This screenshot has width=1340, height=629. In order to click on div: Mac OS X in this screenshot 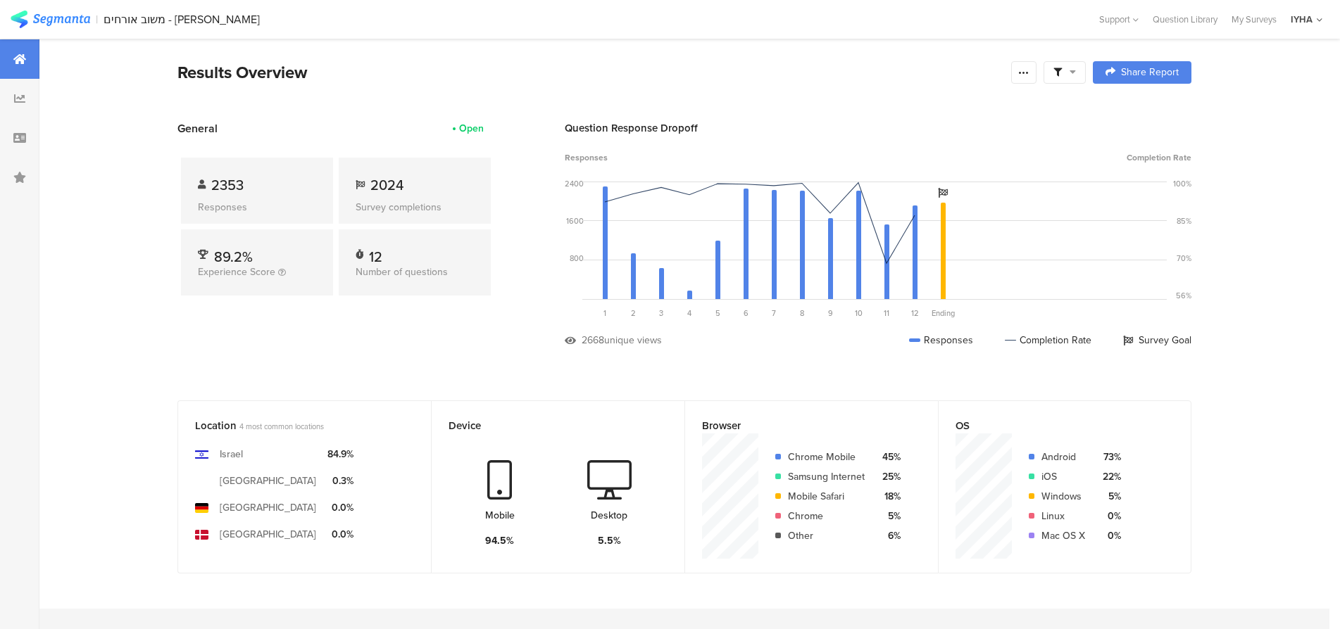, I will do `click(1063, 536)`.